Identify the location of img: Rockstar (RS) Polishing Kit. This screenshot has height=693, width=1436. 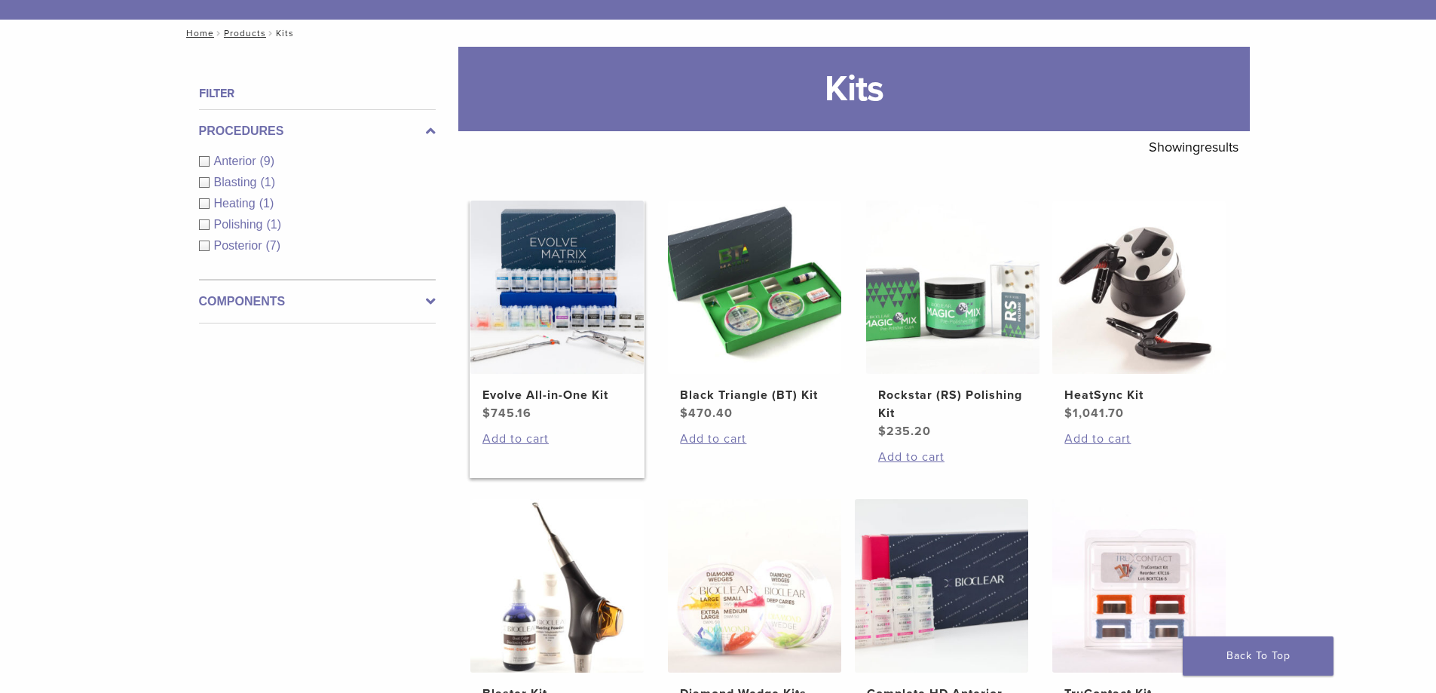
(953, 287).